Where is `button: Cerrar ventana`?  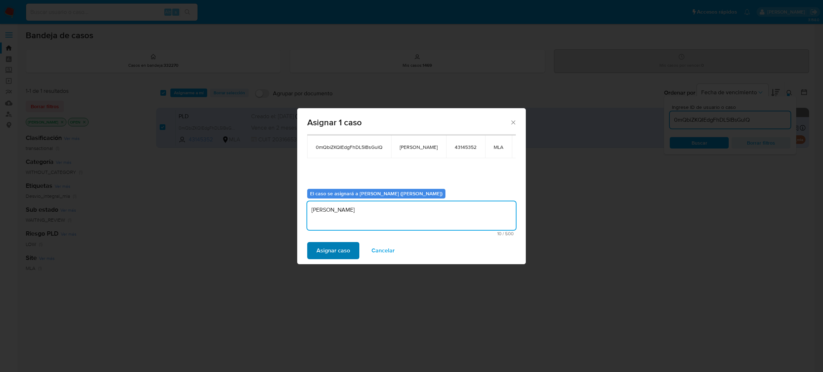
button: Cerrar ventana is located at coordinates (513, 122).